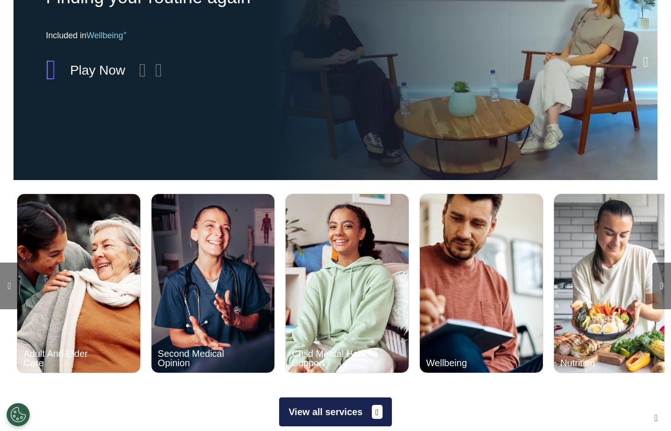 This screenshot has height=431, width=671. Describe the element at coordinates (335, 358) in the screenshot. I see `div: Child Mental Health Support` at that location.